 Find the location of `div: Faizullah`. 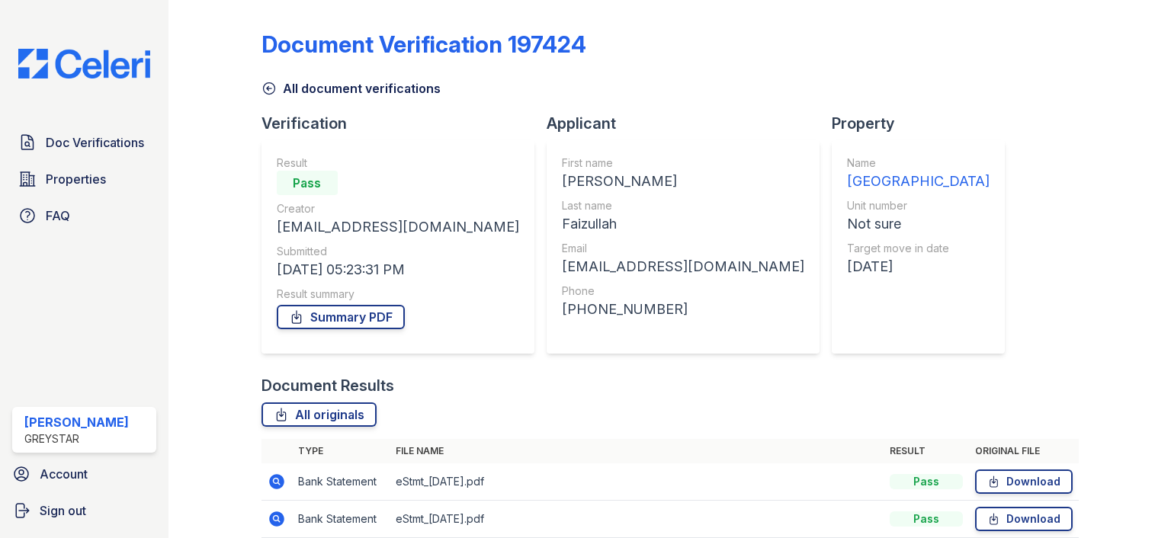

div: Faizullah is located at coordinates (683, 224).